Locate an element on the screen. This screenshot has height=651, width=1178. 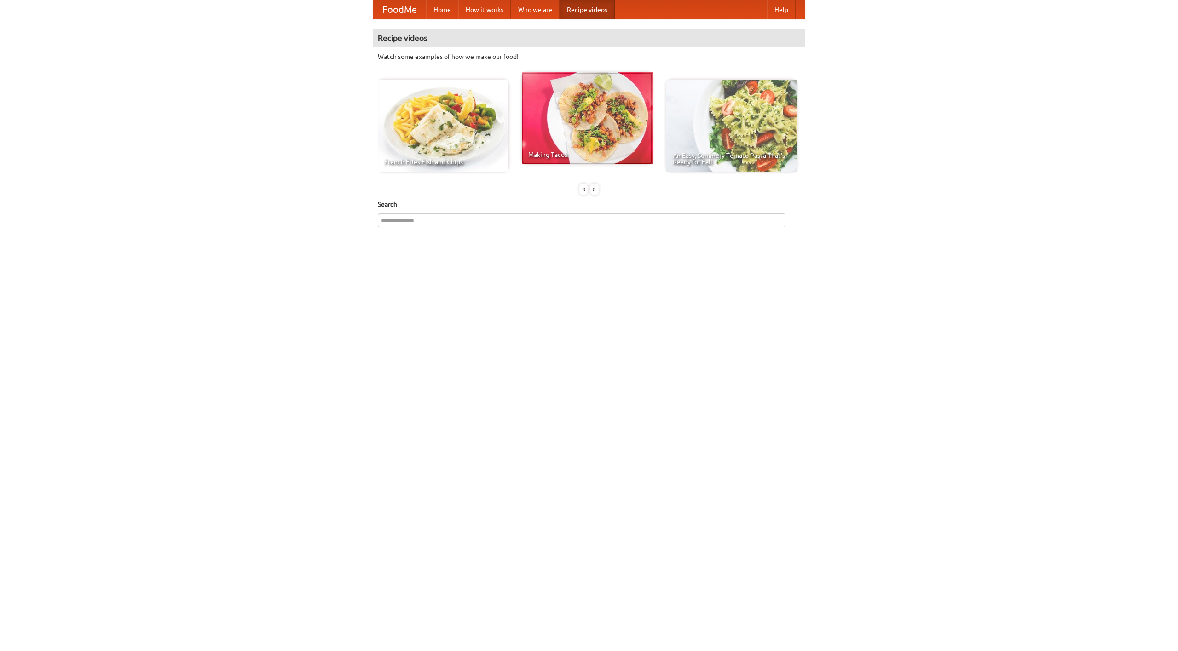
span: French Fries Fish and Chips is located at coordinates (443, 162).